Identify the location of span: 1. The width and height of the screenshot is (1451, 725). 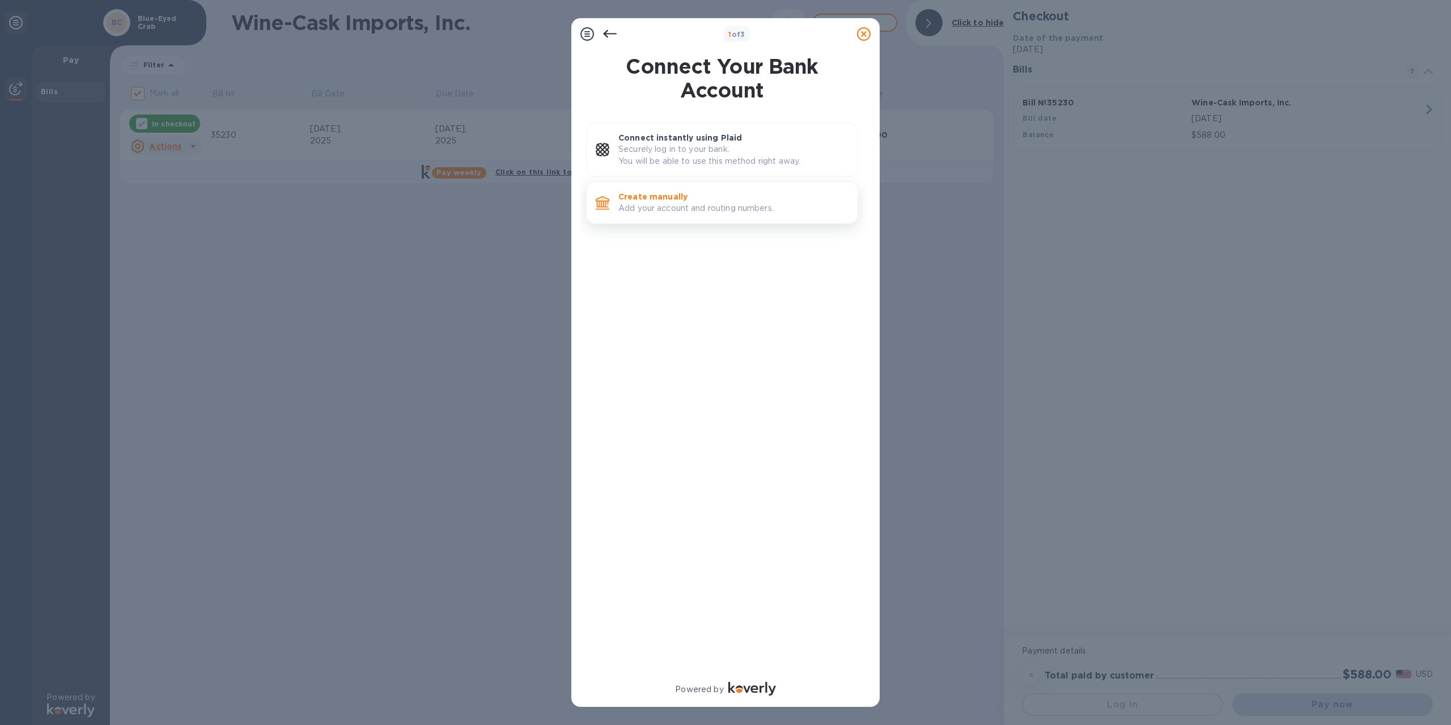
(729, 34).